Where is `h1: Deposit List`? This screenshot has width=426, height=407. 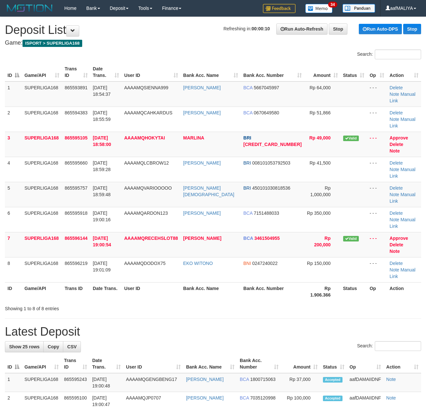
h1: Deposit List is located at coordinates (213, 30).